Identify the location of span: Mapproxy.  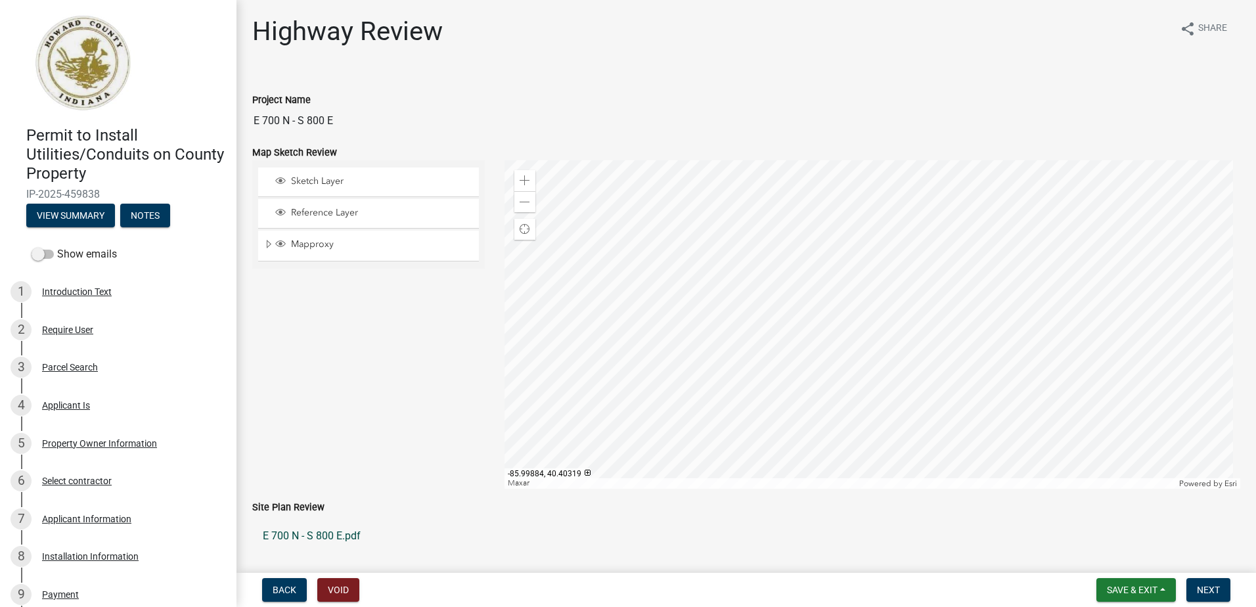
(381, 244).